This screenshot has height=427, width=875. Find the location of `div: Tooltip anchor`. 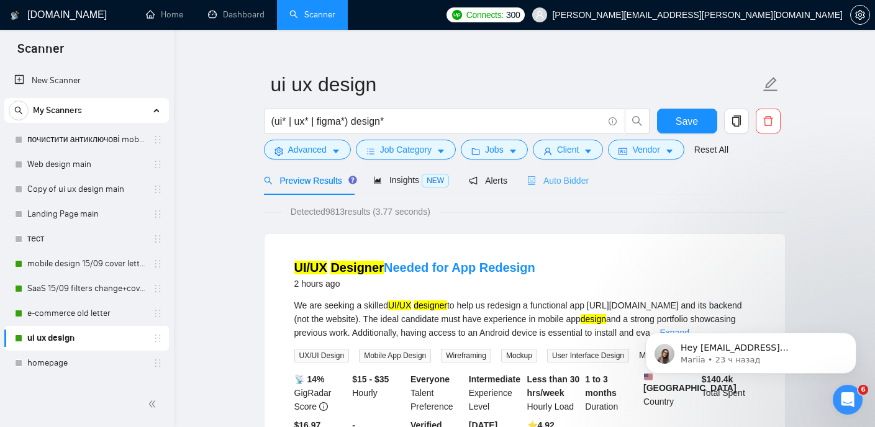

div: Tooltip anchor is located at coordinates (353, 180).